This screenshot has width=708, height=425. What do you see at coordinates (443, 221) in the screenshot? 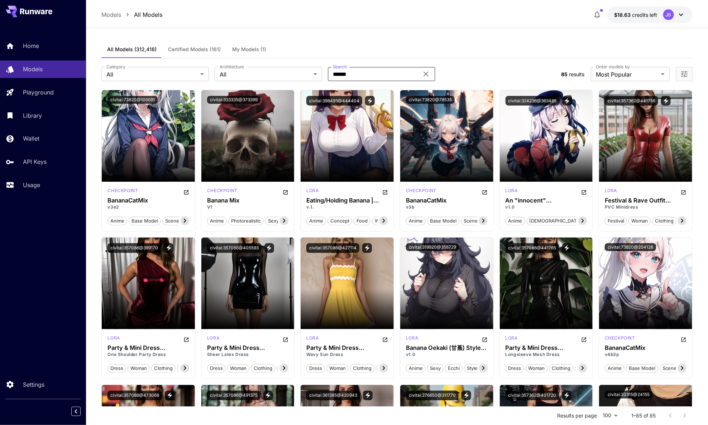
I see `span: base model` at bounding box center [443, 221].